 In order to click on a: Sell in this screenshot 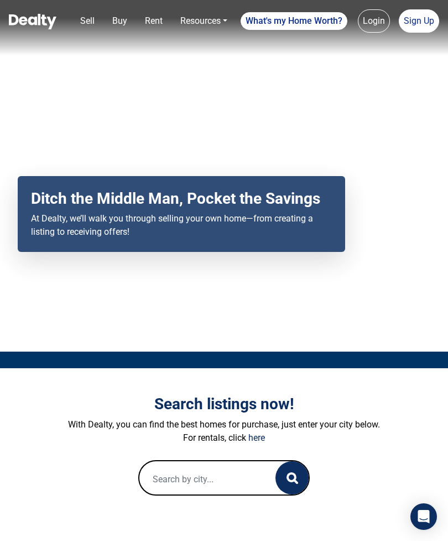, I will do `click(87, 21)`.